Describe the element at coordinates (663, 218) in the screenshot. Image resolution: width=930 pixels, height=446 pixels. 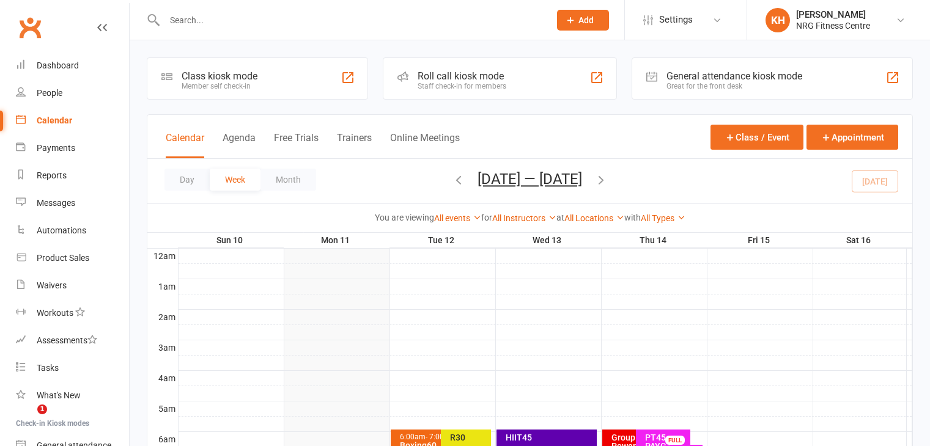
I see `a: All Types` at that location.